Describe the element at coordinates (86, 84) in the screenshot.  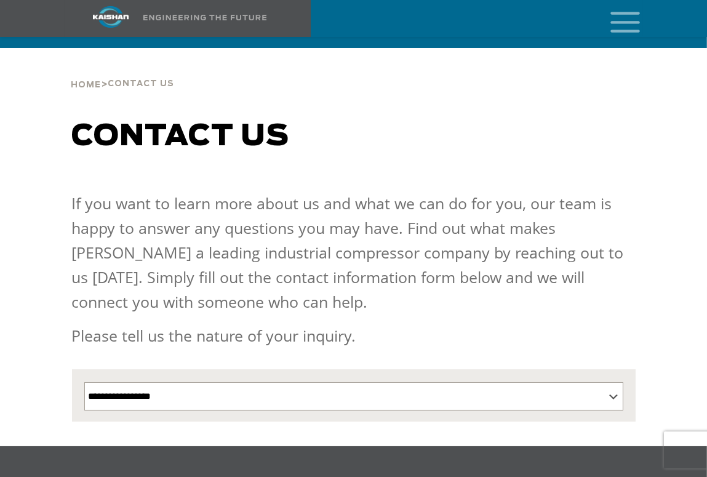
I see `a: Home` at that location.